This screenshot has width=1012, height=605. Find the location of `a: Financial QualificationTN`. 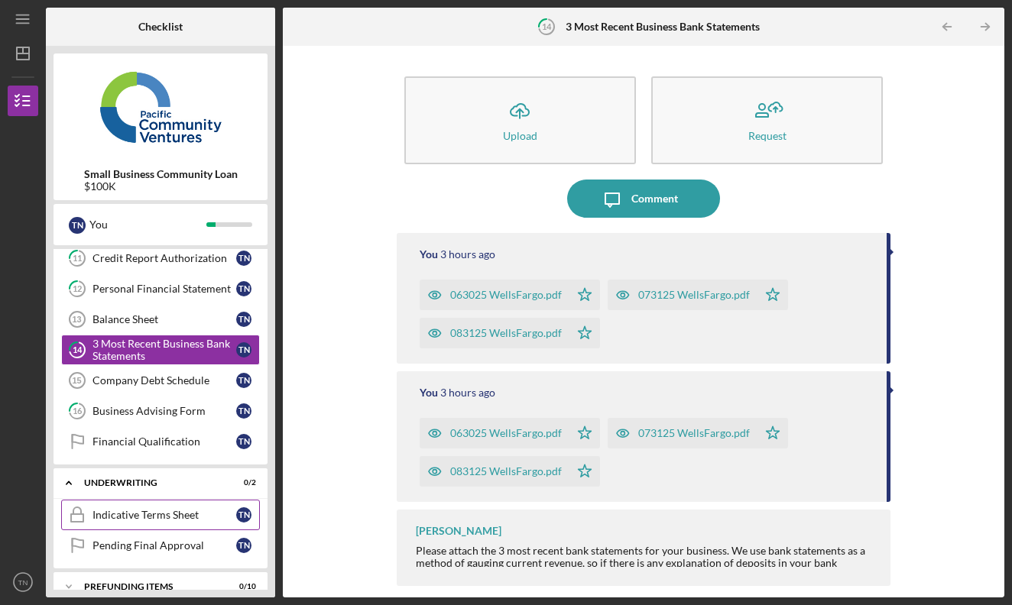

a: Financial QualificationTN is located at coordinates (160, 442).